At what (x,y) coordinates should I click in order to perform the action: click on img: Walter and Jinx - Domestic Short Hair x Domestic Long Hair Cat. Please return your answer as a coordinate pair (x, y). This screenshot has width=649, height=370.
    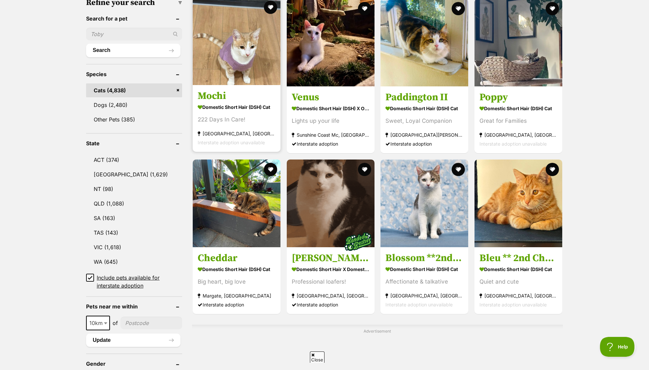
    Looking at the image, I should click on (330, 203).